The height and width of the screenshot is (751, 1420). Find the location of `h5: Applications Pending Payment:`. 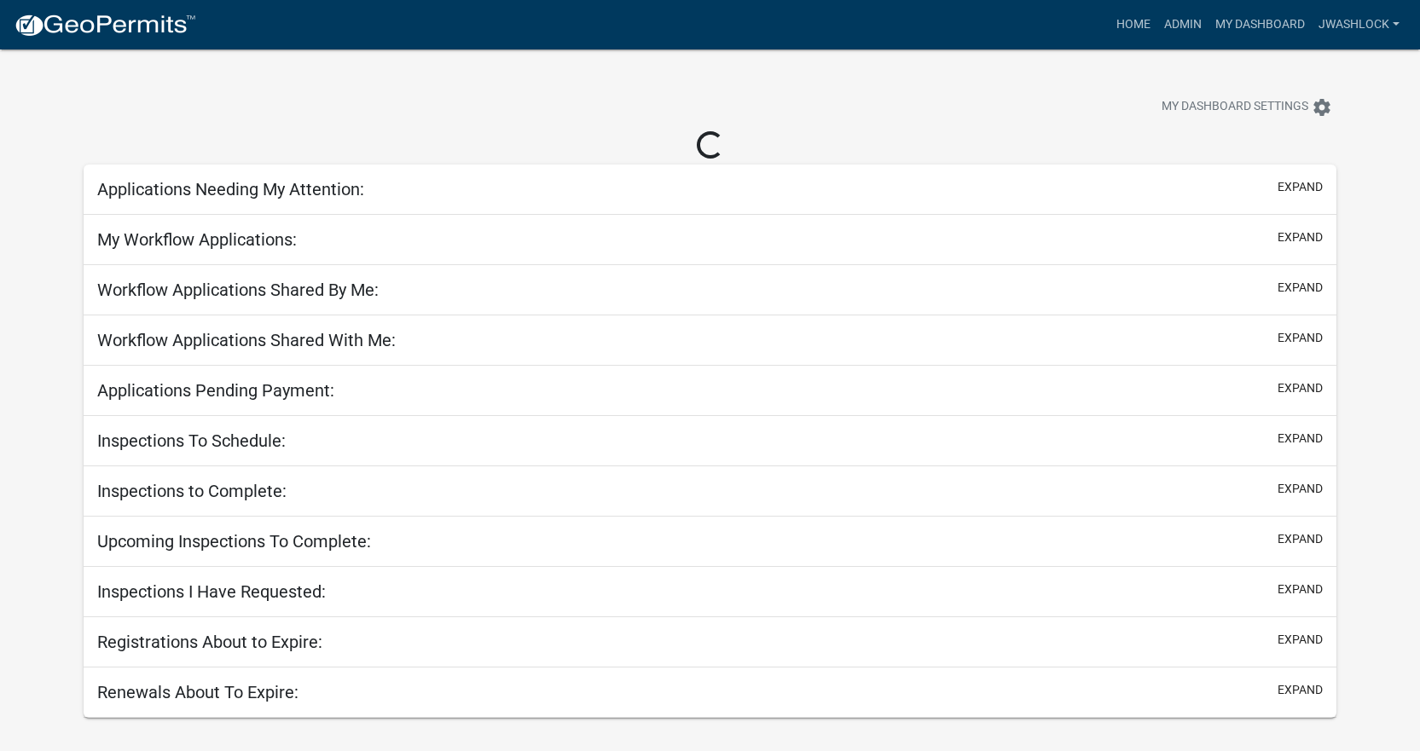

h5: Applications Pending Payment: is located at coordinates (216, 391).